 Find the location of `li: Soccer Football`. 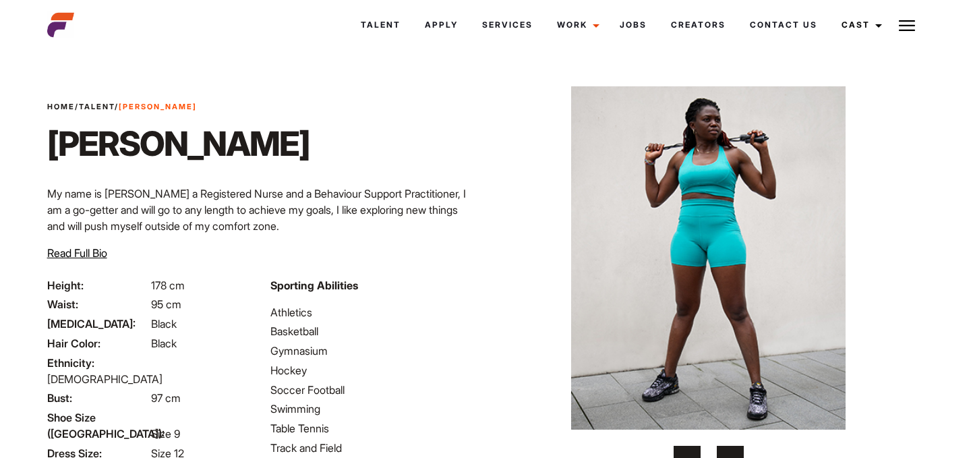

li: Soccer Football is located at coordinates (373, 390).